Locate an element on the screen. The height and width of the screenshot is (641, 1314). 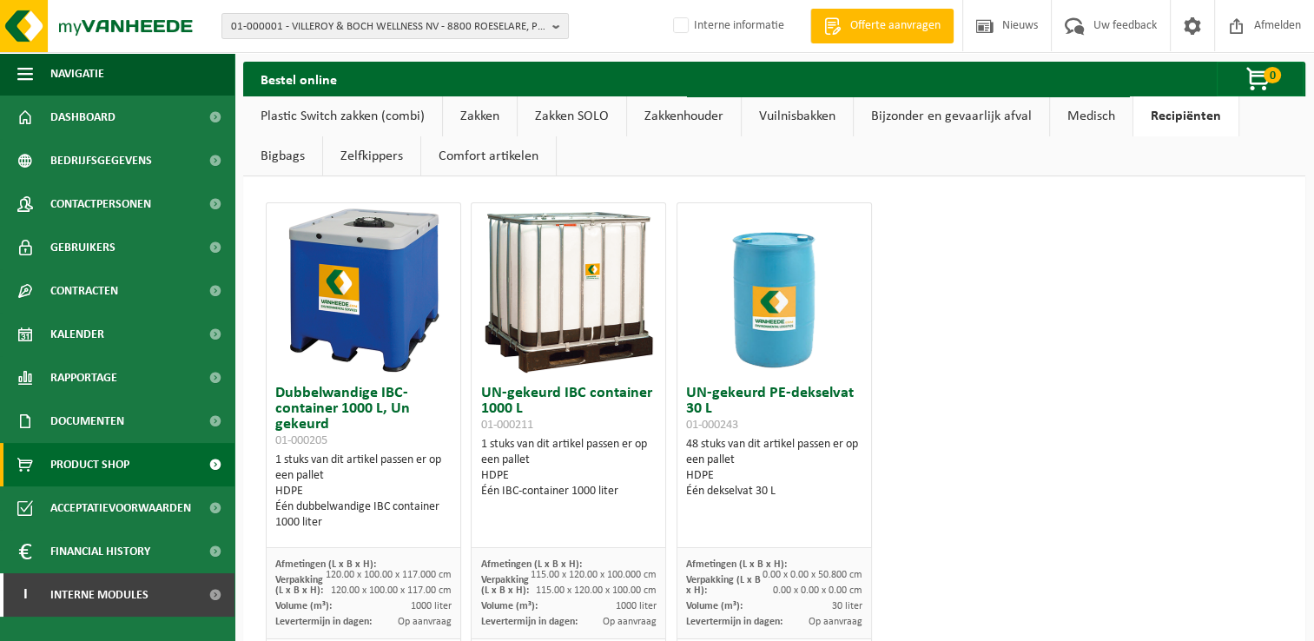
a: Offerte aanvragen is located at coordinates (881, 26).